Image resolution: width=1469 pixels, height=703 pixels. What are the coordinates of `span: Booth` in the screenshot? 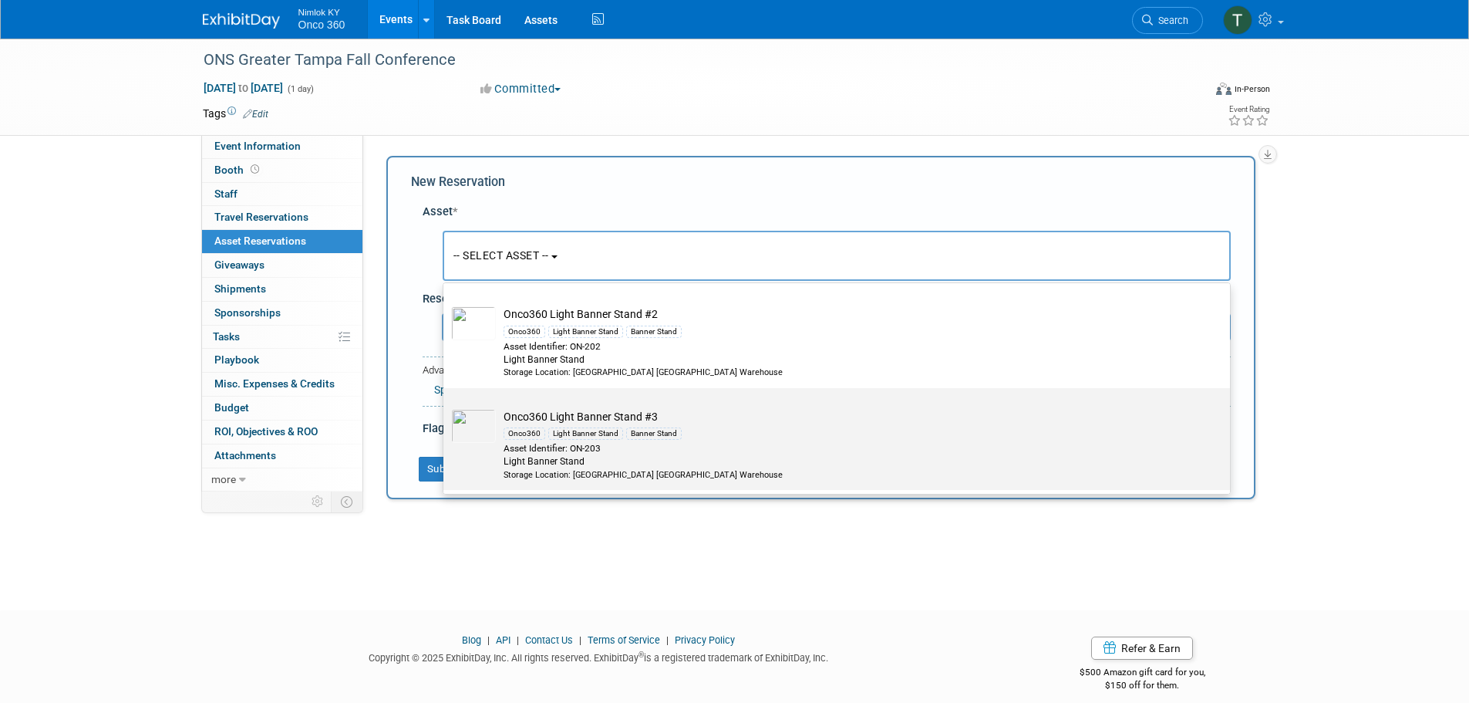 It's located at (238, 170).